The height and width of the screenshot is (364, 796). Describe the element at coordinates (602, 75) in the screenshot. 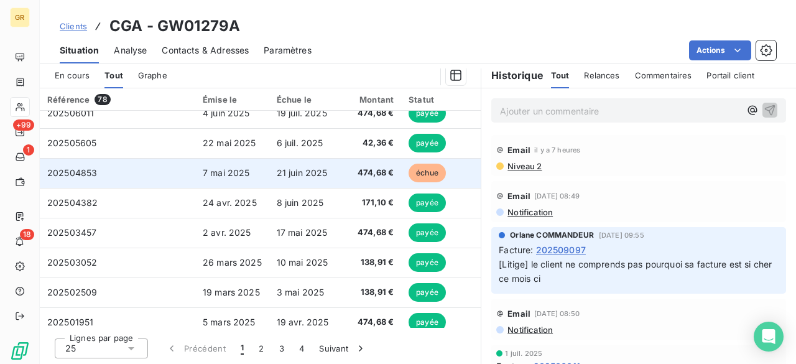

I see `span: Relances` at that location.